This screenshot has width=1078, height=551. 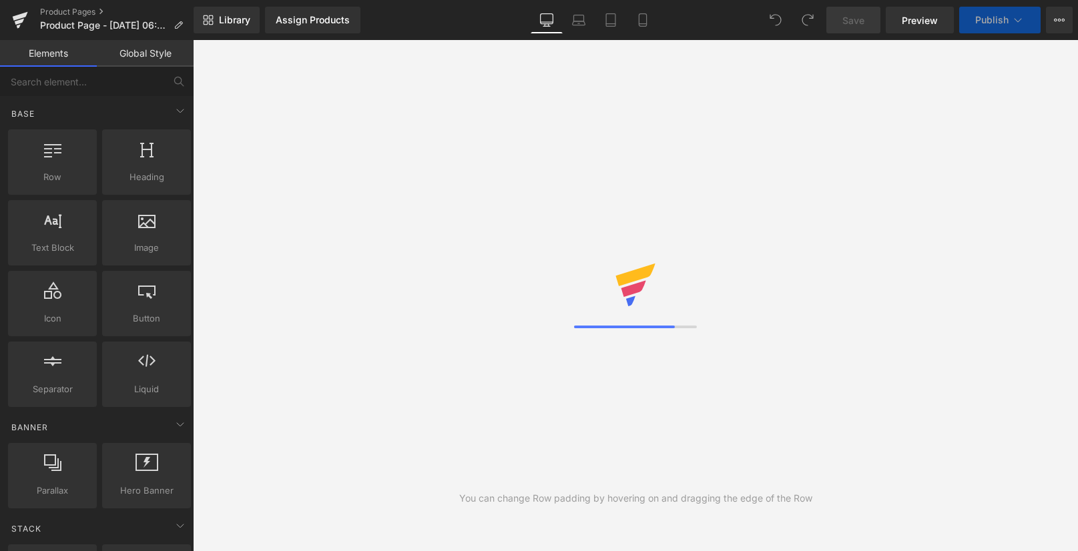 What do you see at coordinates (643, 20) in the screenshot?
I see `a: Mobile` at bounding box center [643, 20].